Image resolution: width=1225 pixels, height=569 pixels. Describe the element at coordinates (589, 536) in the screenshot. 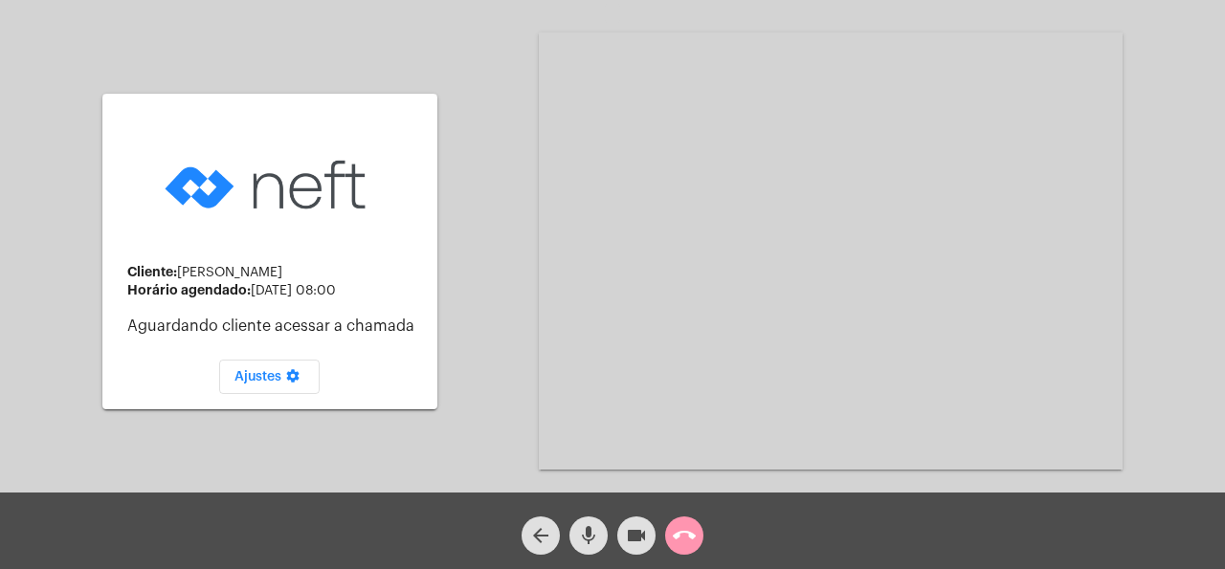

I see `mat-icon: mic` at that location.